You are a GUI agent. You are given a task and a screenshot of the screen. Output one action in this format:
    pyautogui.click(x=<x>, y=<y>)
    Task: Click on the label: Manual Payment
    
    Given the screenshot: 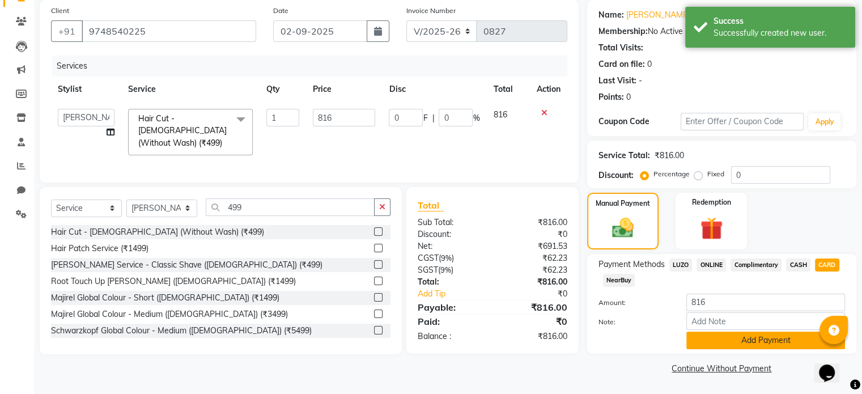 What is the action you would take?
    pyautogui.click(x=623, y=203)
    